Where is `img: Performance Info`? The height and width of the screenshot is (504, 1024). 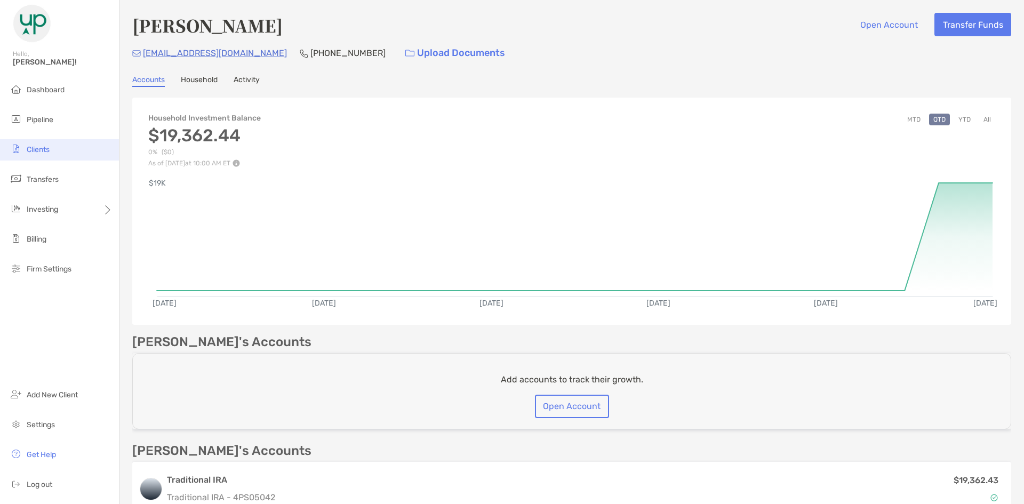
img: Performance Info is located at coordinates (236, 163).